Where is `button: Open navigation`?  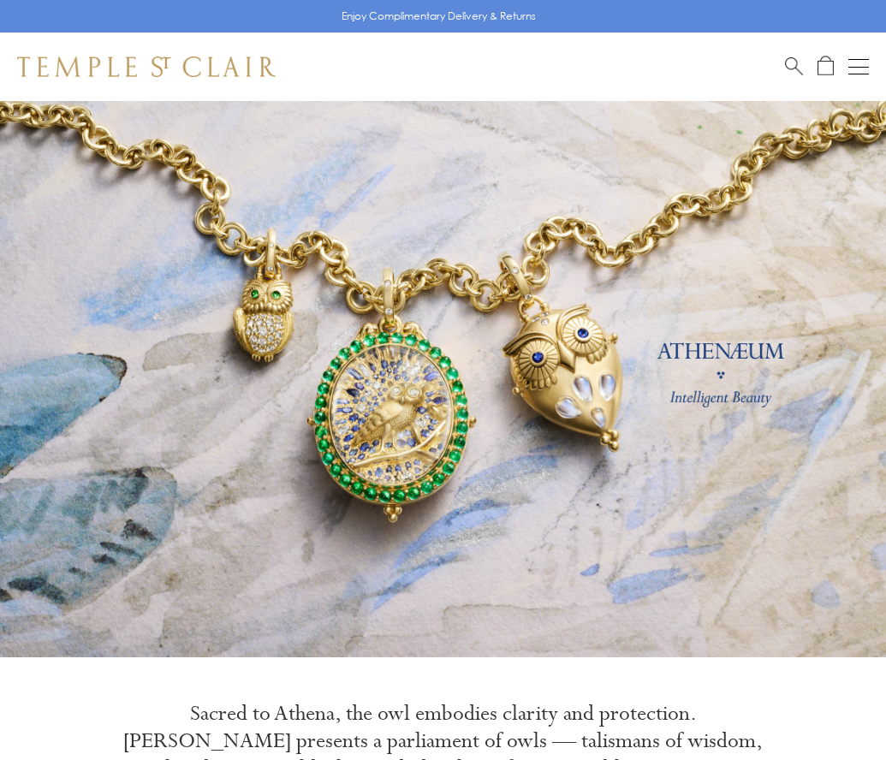
button: Open navigation is located at coordinates (858, 67).